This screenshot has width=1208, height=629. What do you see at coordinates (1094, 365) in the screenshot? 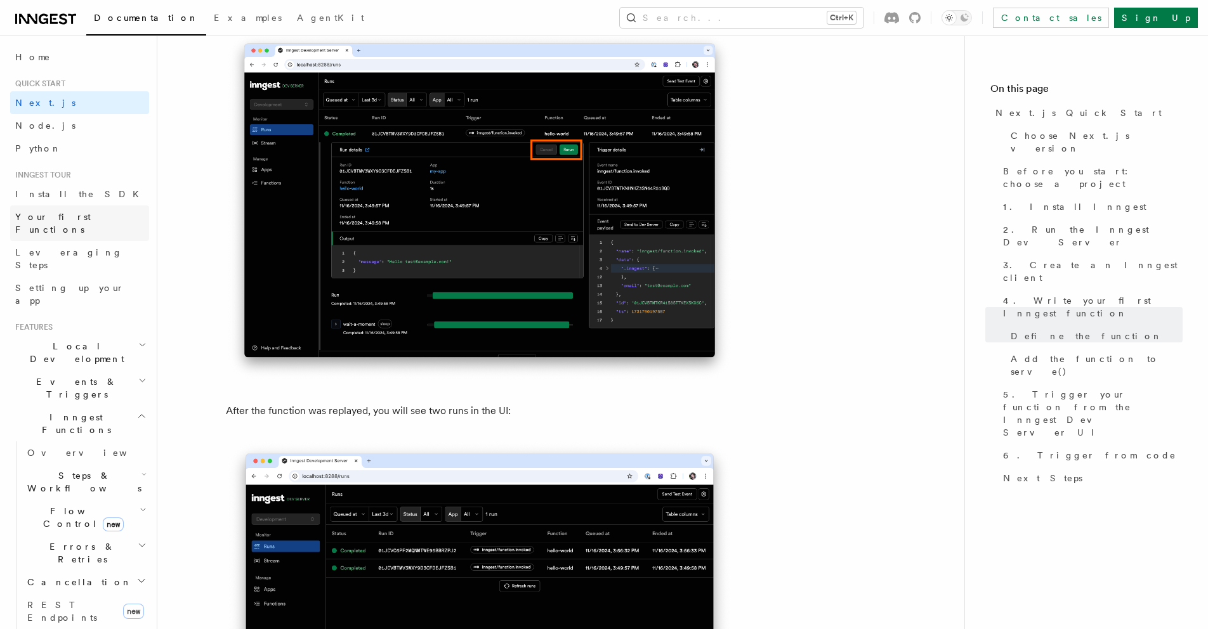
I see `a: Add the function to serve()` at bounding box center [1094, 365].